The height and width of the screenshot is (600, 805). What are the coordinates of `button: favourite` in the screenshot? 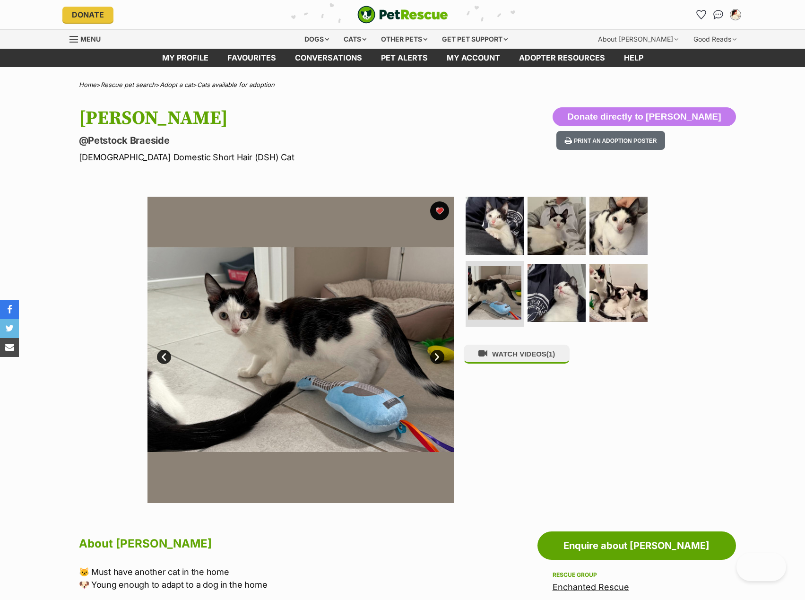 It's located at (440, 211).